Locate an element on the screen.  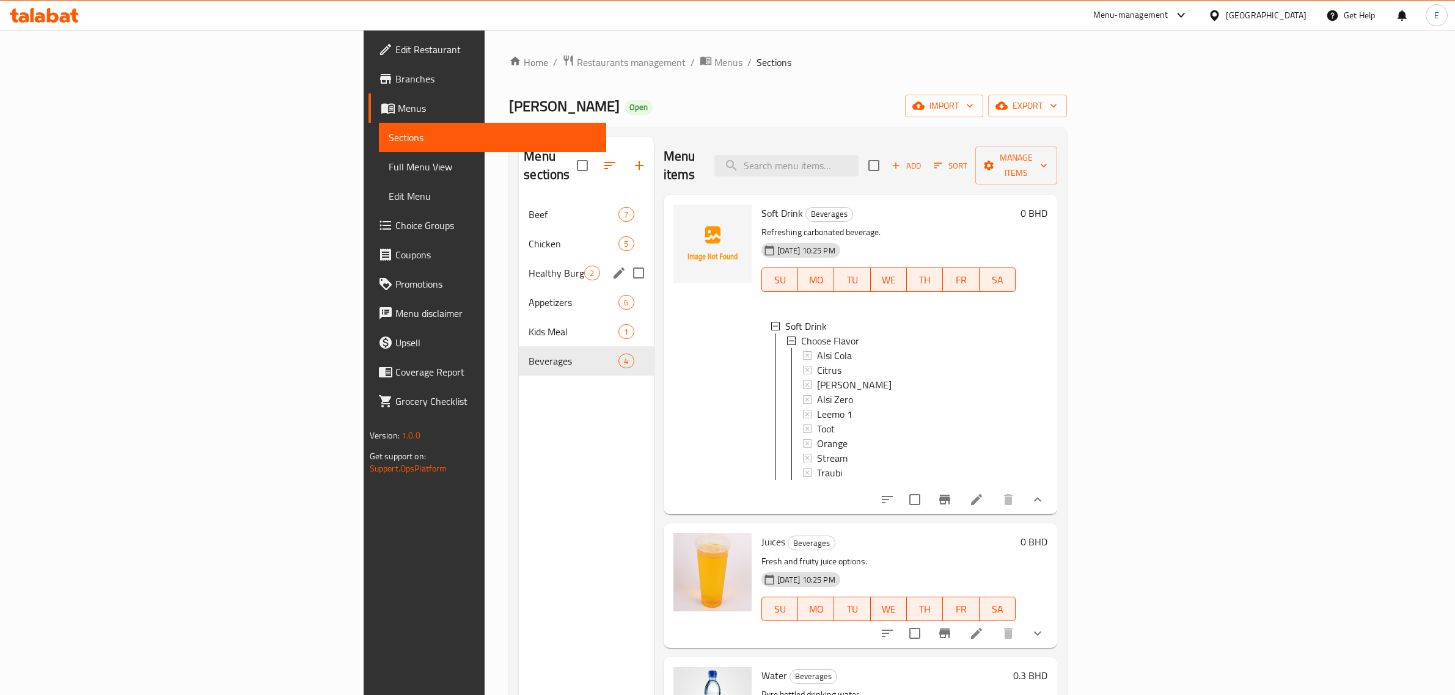
span: Healthy Burger is located at coordinates (556, 273).